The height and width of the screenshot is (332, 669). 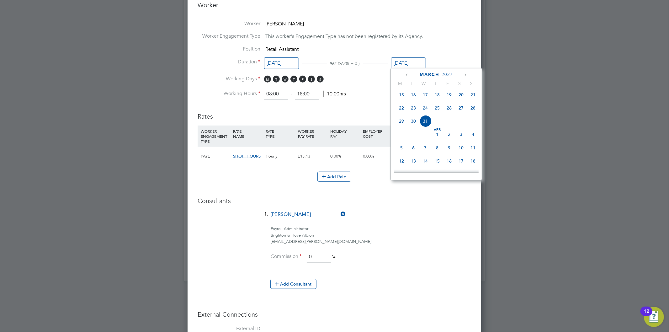 I want to click on span: 10, so click(x=461, y=148).